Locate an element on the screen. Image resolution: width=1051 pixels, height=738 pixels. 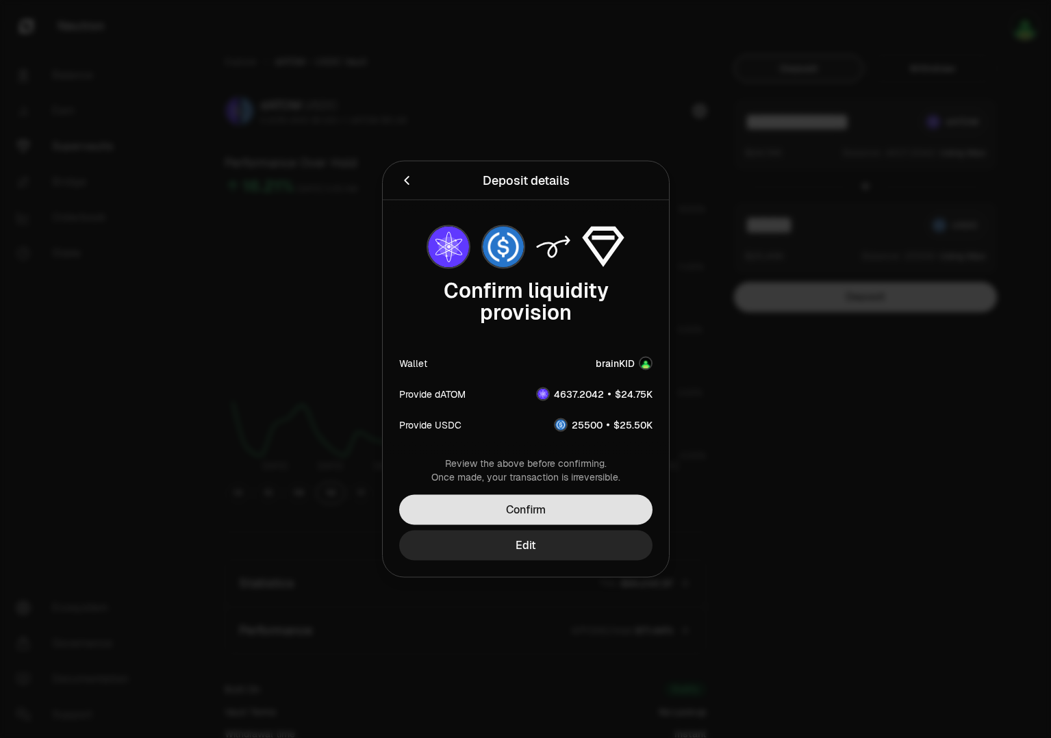
div: Wallet is located at coordinates (413, 364).